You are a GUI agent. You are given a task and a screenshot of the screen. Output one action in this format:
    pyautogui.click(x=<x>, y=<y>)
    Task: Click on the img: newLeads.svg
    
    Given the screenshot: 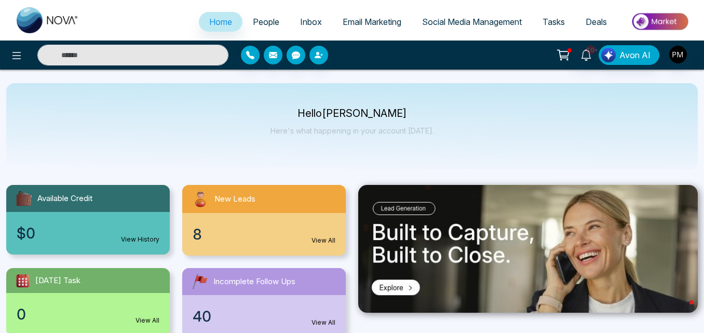 What is the action you would take?
    pyautogui.click(x=200, y=199)
    